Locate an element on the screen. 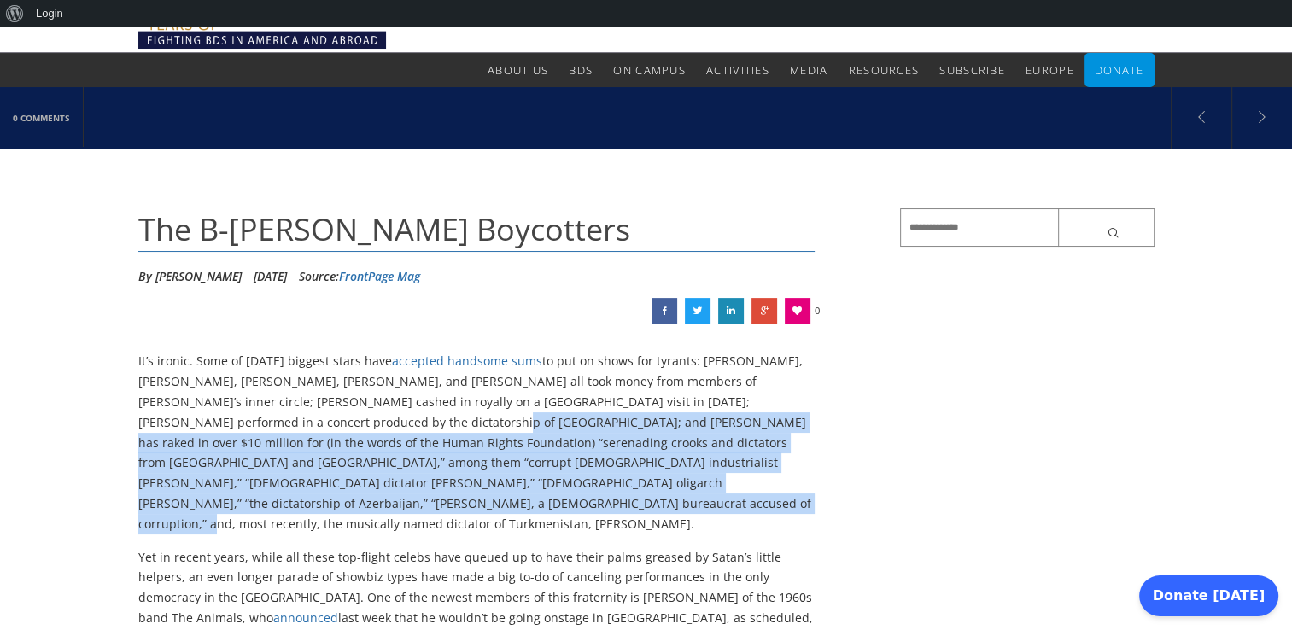 The height and width of the screenshot is (630, 1292). span: Subscribe is located at coordinates (971, 70).